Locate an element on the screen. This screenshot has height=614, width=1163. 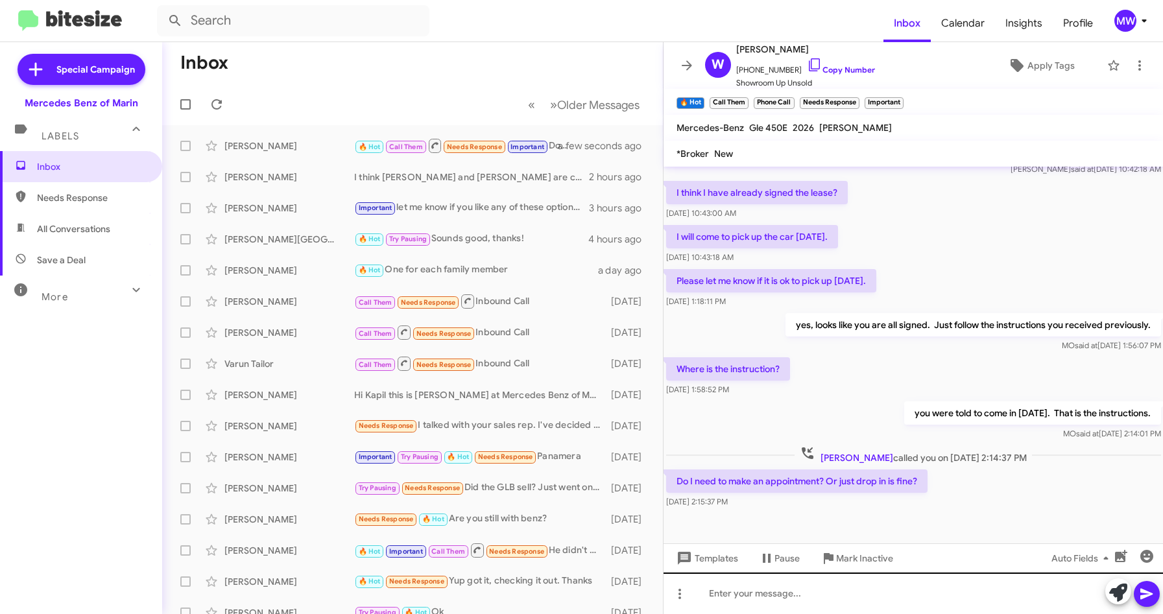
span: Apply Tags is located at coordinates (1050, 65).